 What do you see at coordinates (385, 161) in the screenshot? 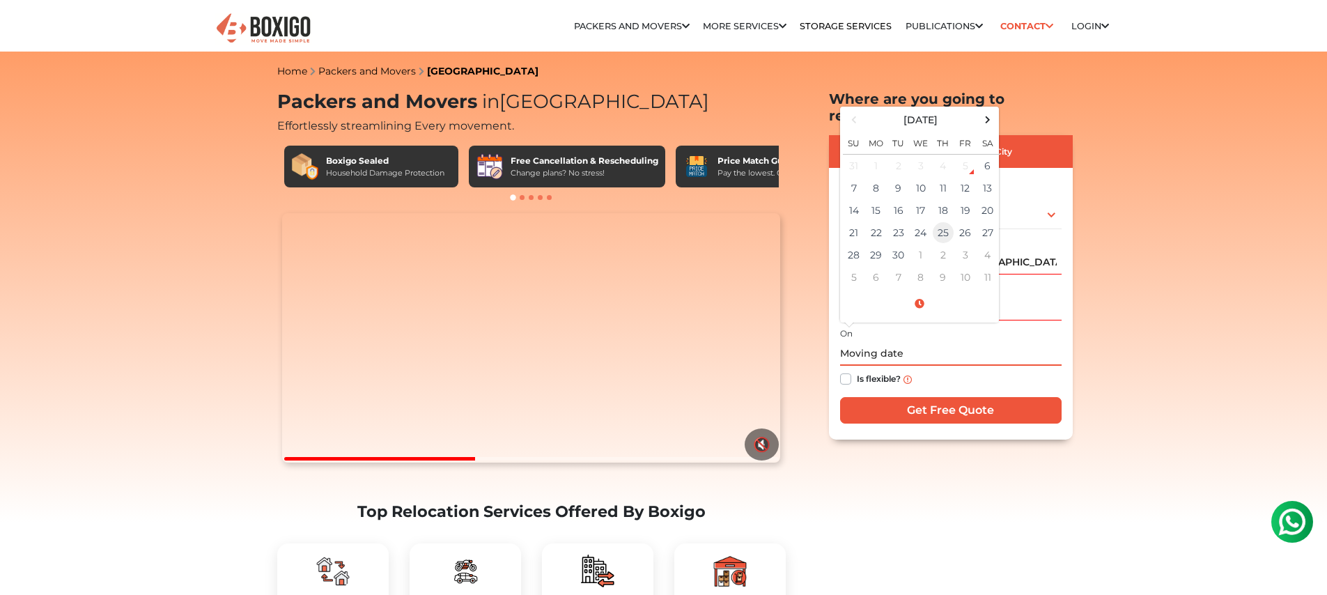
I see `div: Boxigo Sealed` at bounding box center [385, 161].